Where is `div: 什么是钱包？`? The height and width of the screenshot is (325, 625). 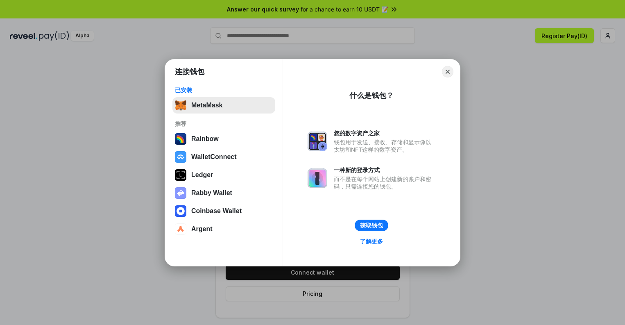 div: 什么是钱包？ is located at coordinates (372, 95).